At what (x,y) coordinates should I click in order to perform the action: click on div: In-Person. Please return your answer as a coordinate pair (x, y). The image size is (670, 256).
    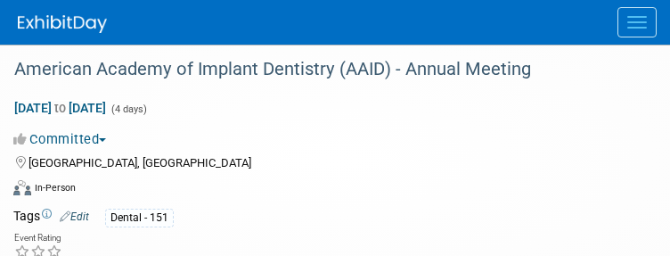
    Looking at the image, I should click on (54, 187).